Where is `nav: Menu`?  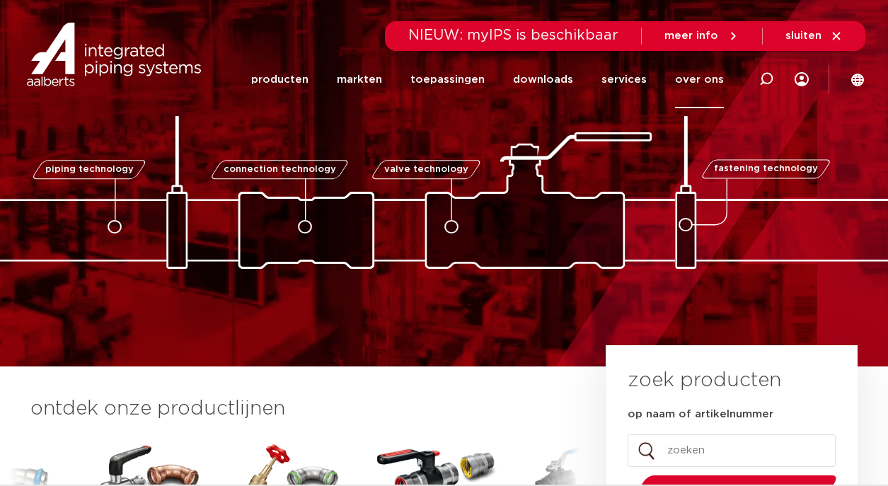
nav: Menu is located at coordinates (487, 79).